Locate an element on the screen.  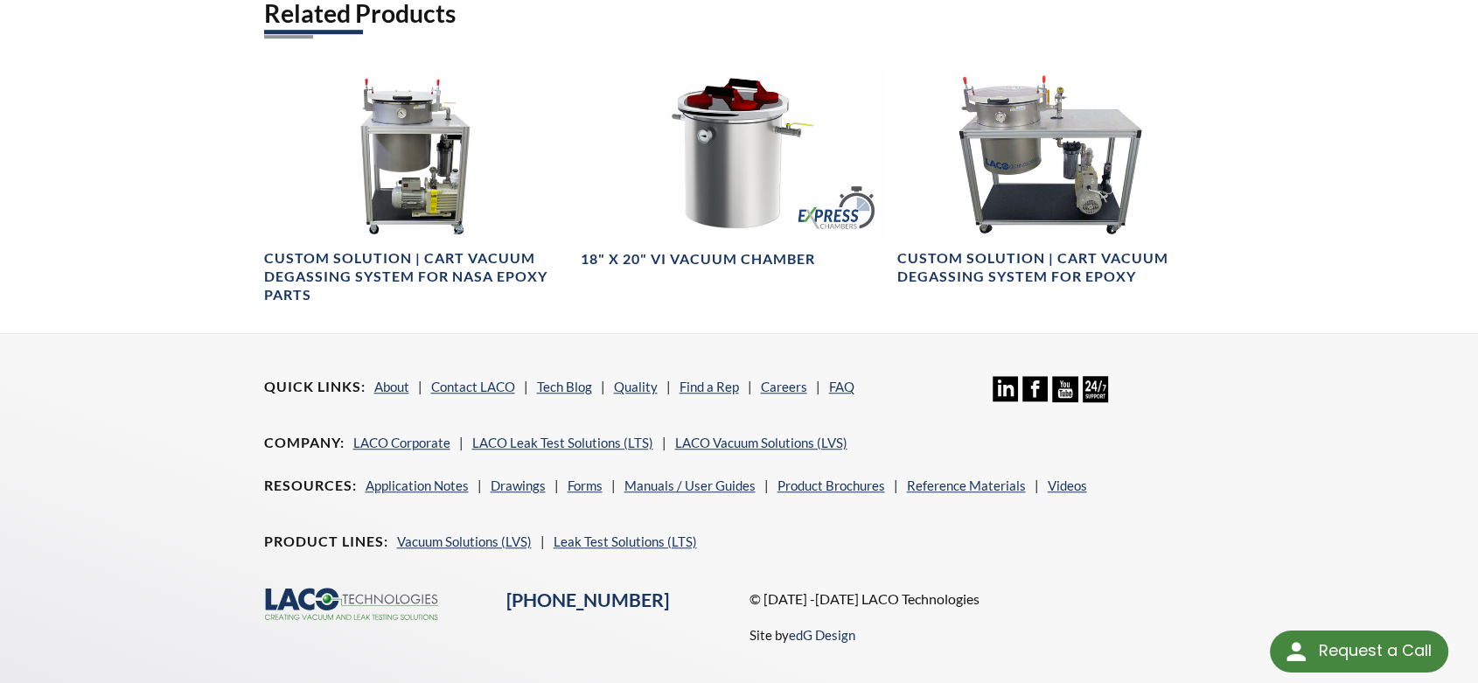
a: LVC1820-3111-VI Aluminum Express Chamber with Suction Cup Lid Handles, front angled view18" X 20"... is located at coordinates (734, 169).